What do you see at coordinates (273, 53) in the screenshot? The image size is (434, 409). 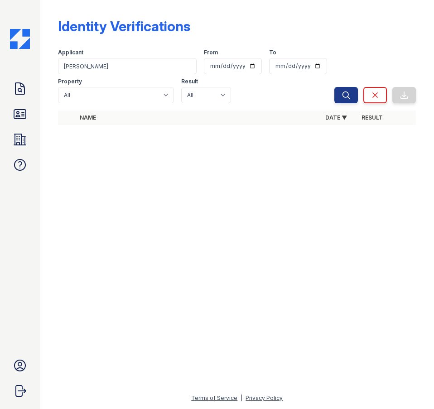 I see `label: To` at bounding box center [273, 53].